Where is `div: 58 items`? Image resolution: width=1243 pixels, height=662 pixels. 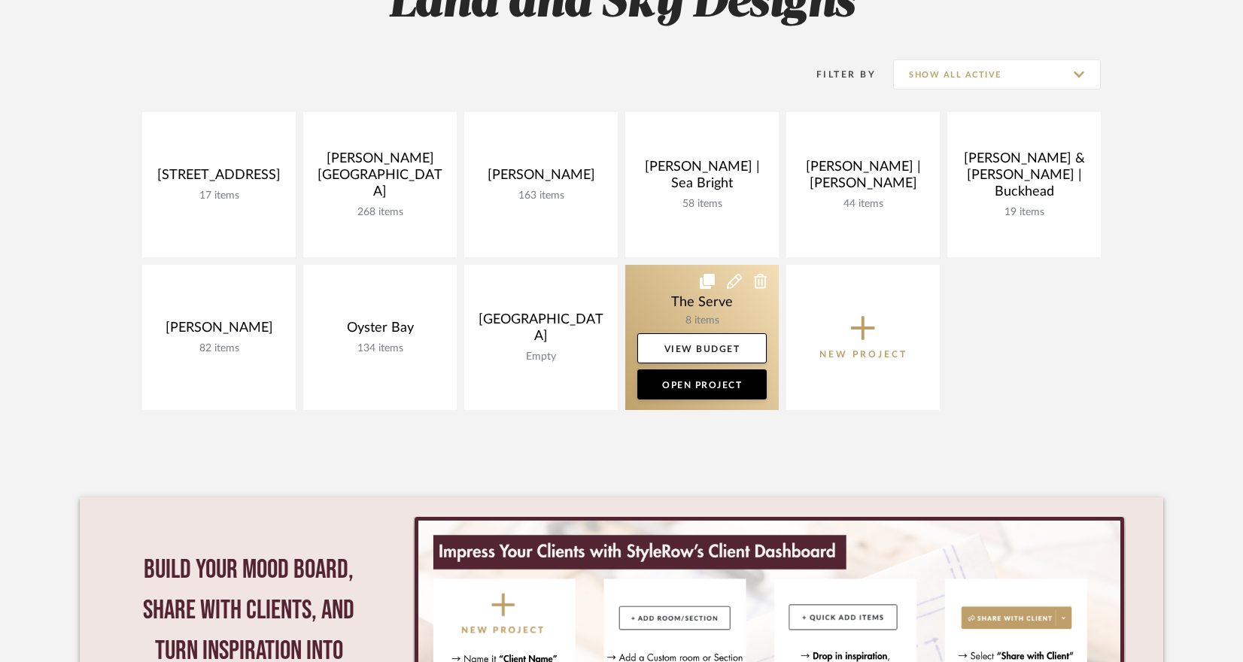
div: 58 items is located at coordinates (702, 204).